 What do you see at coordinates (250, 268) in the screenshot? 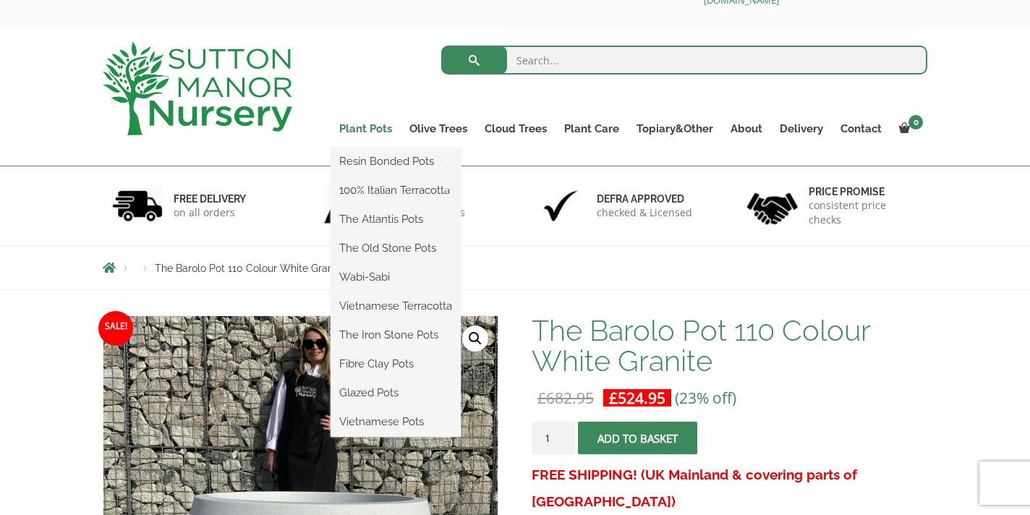
I see `span: The Barolo Pot 110 Colour White Granite` at bounding box center [250, 268].